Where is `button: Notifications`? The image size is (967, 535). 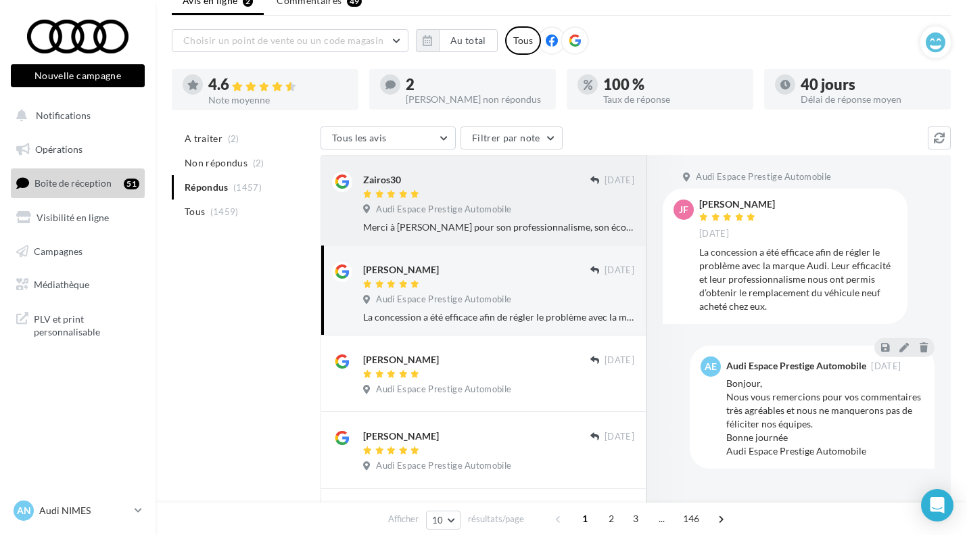
button: Notifications is located at coordinates (75, 116).